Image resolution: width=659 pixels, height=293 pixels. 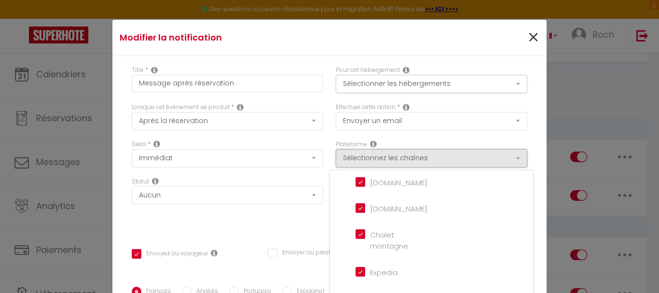 I want to click on i: Title, so click(x=154, y=70).